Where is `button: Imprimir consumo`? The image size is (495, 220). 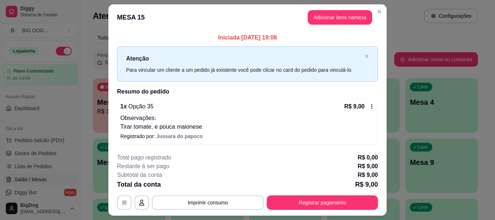
button: Imprimir consumo is located at coordinates (207, 202).